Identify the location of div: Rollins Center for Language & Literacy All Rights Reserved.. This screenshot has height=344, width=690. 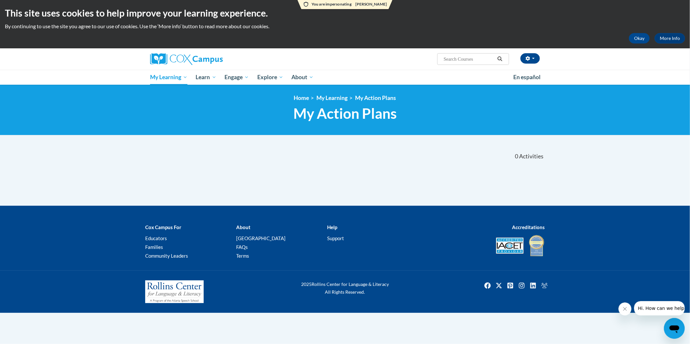
(345, 288).